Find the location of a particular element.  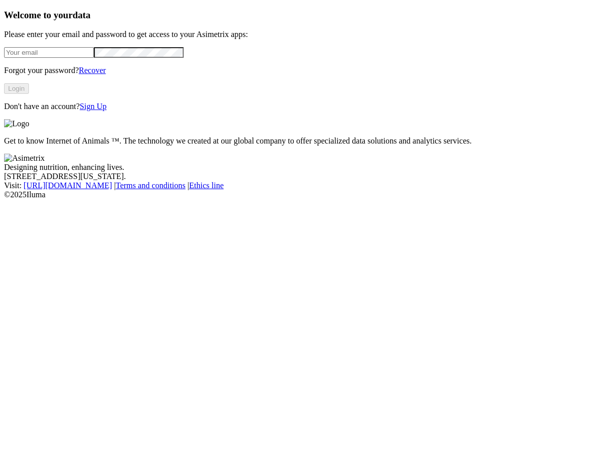

p: Don't have an account? is located at coordinates (307, 106).